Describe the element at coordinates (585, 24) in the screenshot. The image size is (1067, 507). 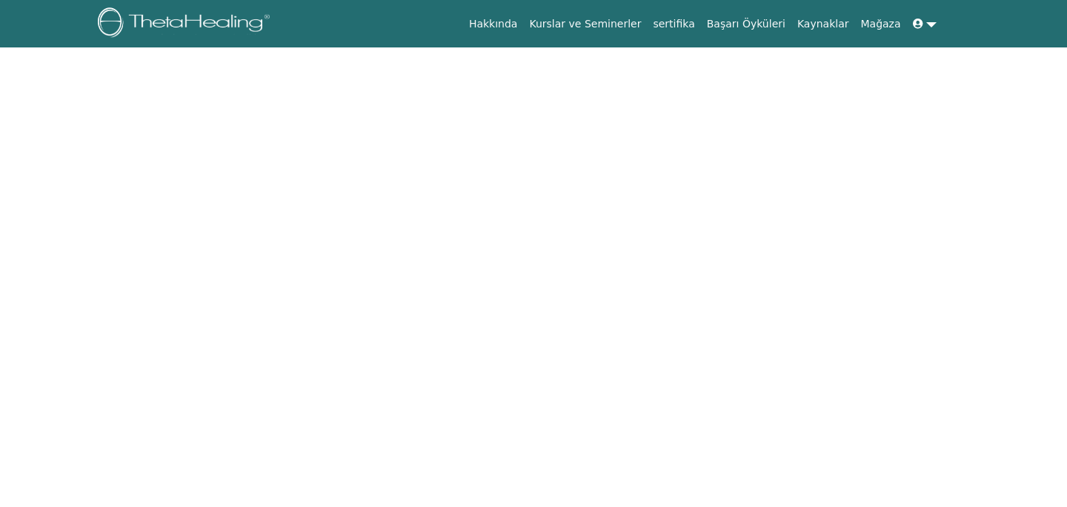
I see `a: Kurslar ve Seminerler` at that location.